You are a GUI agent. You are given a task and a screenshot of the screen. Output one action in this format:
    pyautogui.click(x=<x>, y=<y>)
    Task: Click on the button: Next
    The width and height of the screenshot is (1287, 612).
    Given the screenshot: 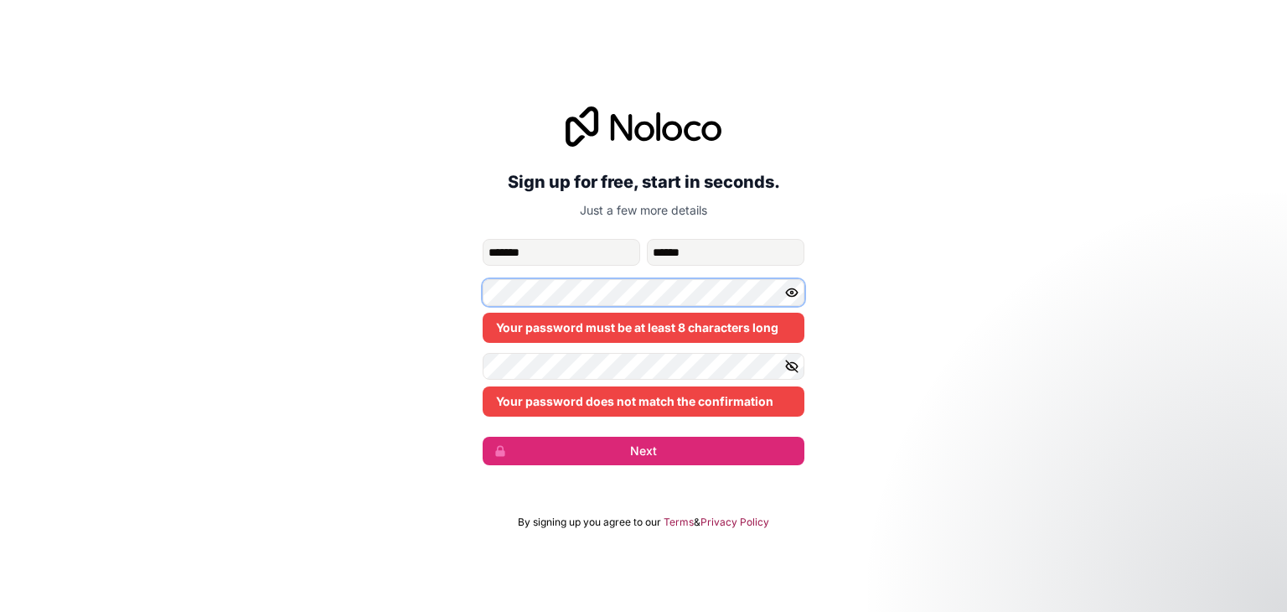 What is the action you would take?
    pyautogui.click(x=644, y=451)
    